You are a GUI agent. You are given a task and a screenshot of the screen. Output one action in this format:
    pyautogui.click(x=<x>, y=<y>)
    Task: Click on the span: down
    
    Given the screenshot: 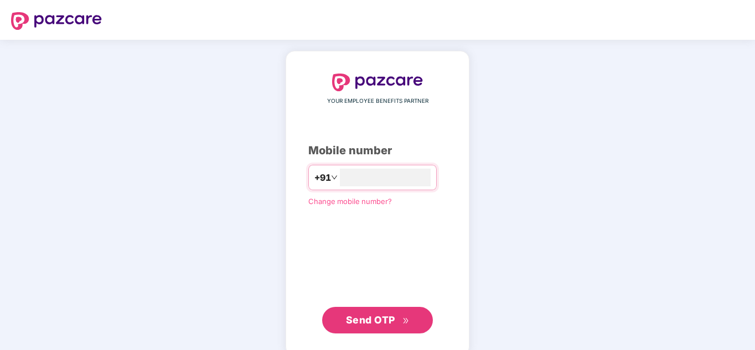 What is the action you would take?
    pyautogui.click(x=334, y=178)
    